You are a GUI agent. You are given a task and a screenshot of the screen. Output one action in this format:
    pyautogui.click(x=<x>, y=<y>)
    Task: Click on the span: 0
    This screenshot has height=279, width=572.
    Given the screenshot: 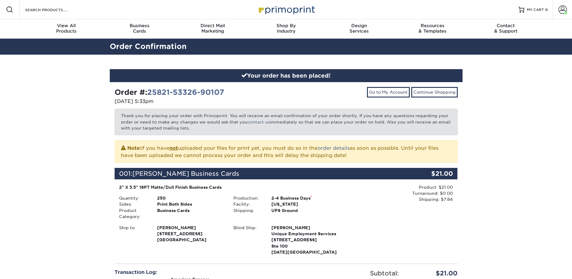 What is the action you would take?
    pyautogui.click(x=546, y=10)
    